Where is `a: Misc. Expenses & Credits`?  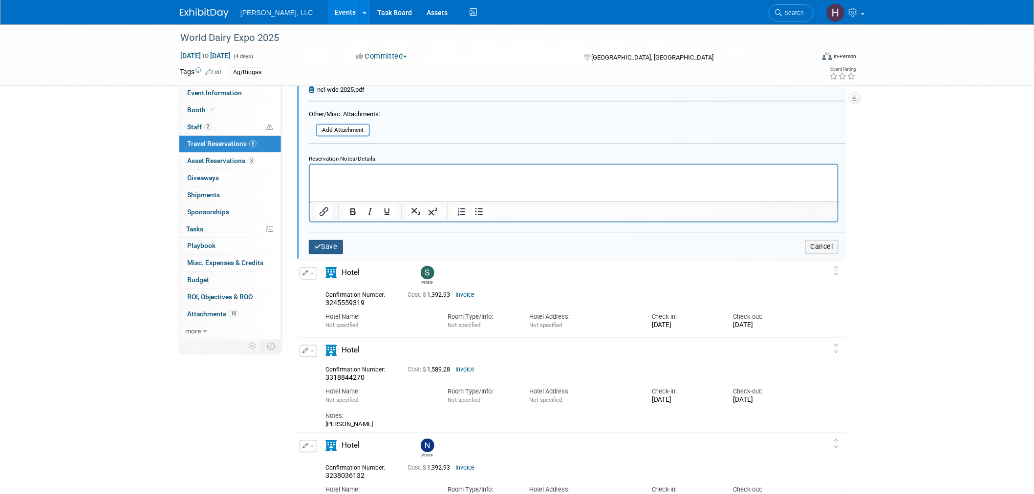 a: Misc. Expenses & Credits is located at coordinates (230, 263).